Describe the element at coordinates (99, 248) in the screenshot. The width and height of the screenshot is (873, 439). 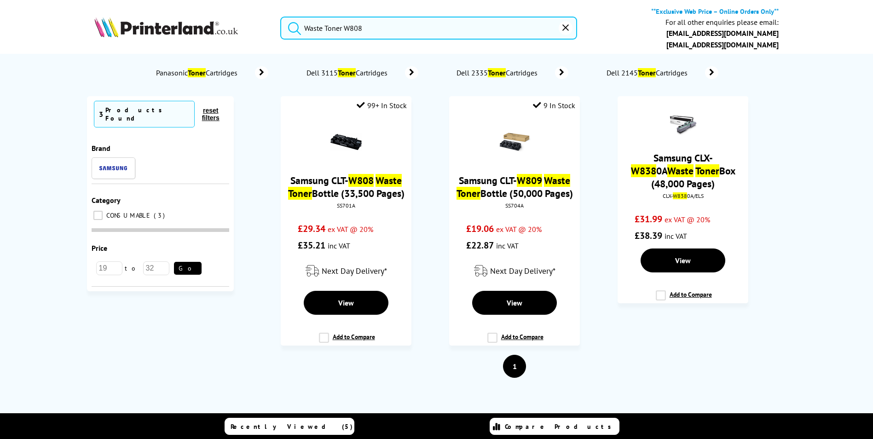
I see `span: Price` at that location.